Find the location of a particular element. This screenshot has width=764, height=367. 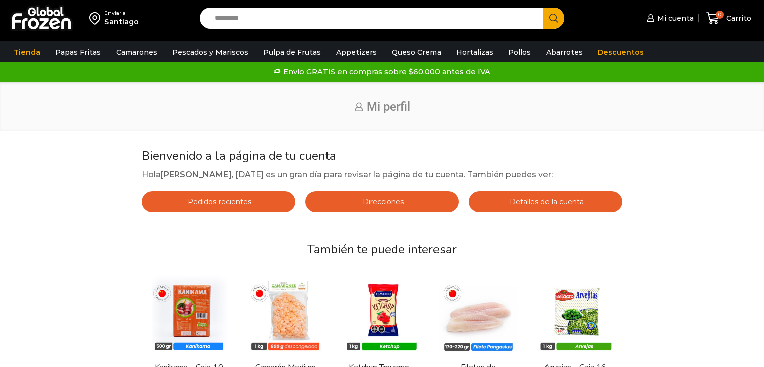

a: Descuentos is located at coordinates (621, 52).